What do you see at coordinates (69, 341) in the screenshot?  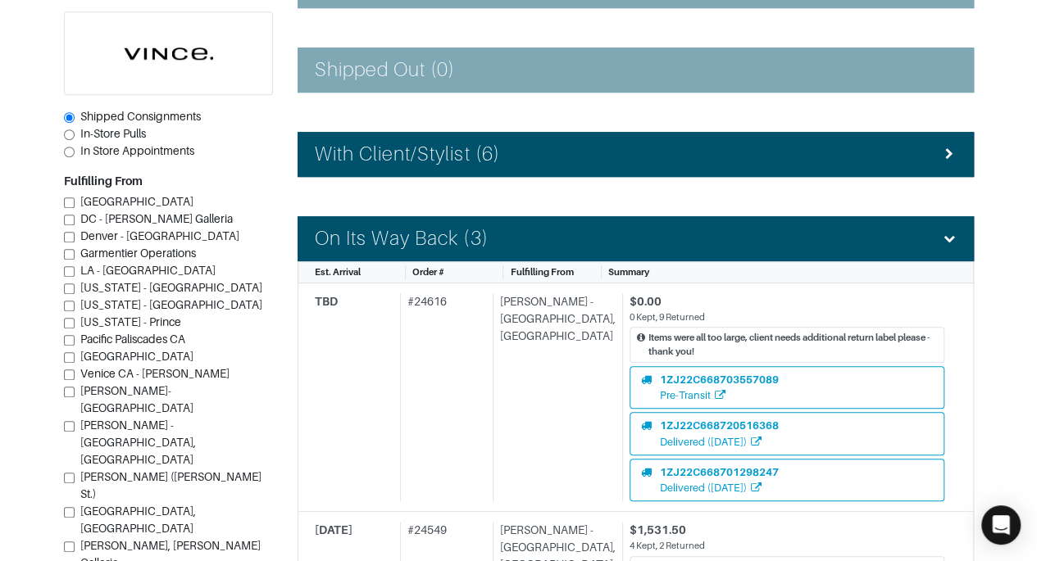 I see `input: Pacific Paliscades CA` at bounding box center [69, 341].